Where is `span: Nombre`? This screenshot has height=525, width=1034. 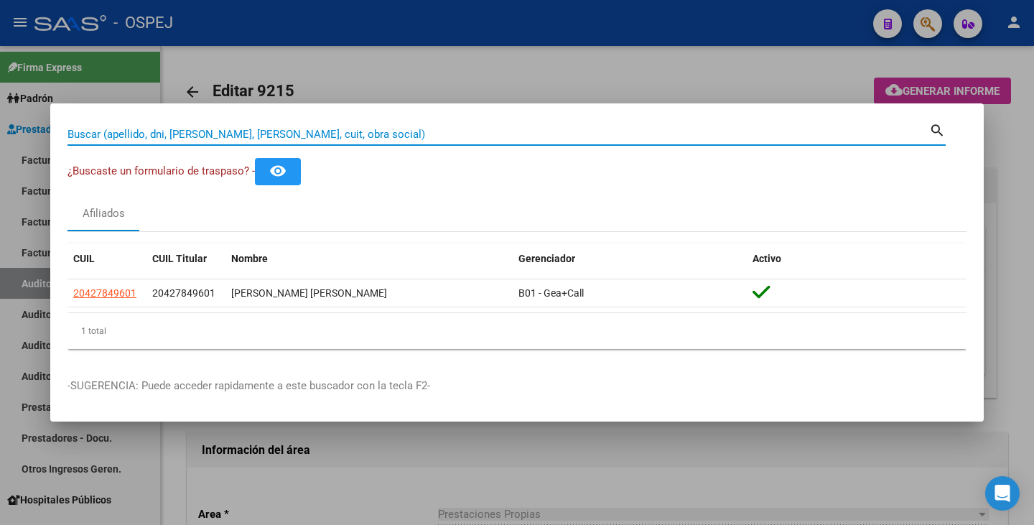 span: Nombre is located at coordinates (249, 259).